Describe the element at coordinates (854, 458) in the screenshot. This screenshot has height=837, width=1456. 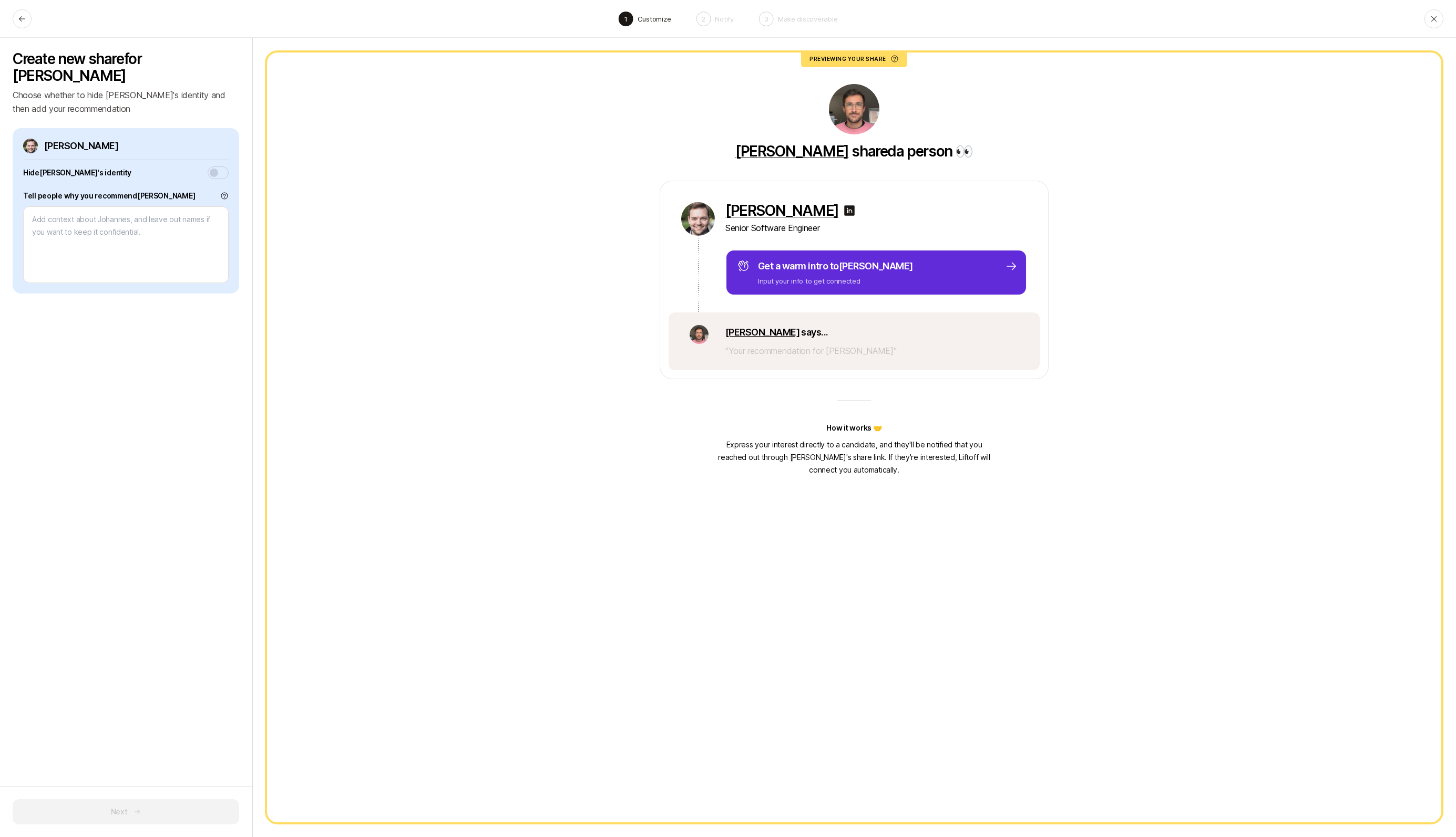
I see `p: Express your interest directly to a candidate, and they'll be notified that you reached out throu...` at that location.